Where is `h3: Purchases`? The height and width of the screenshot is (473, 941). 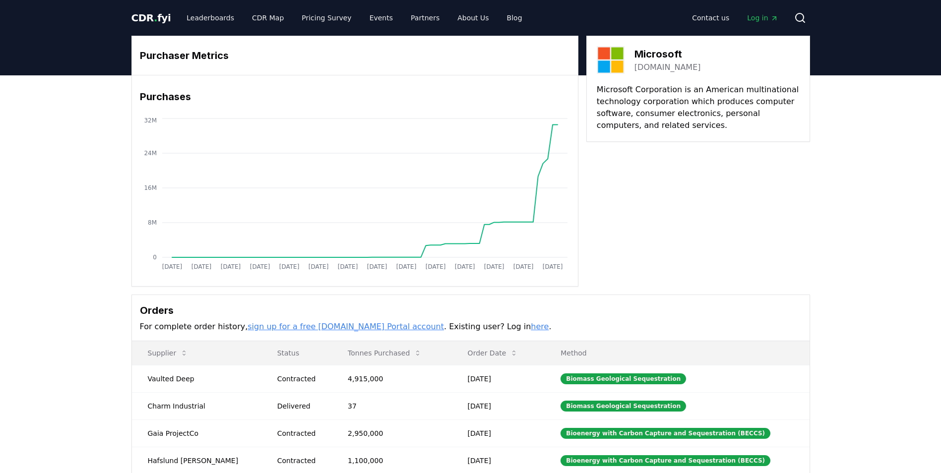 h3: Purchases is located at coordinates (355, 97).